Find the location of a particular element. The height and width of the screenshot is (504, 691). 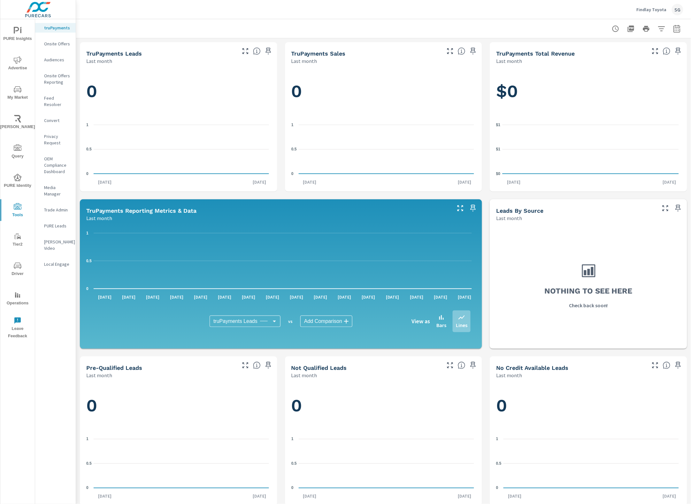

p: Onsite Offers is located at coordinates (57, 44).